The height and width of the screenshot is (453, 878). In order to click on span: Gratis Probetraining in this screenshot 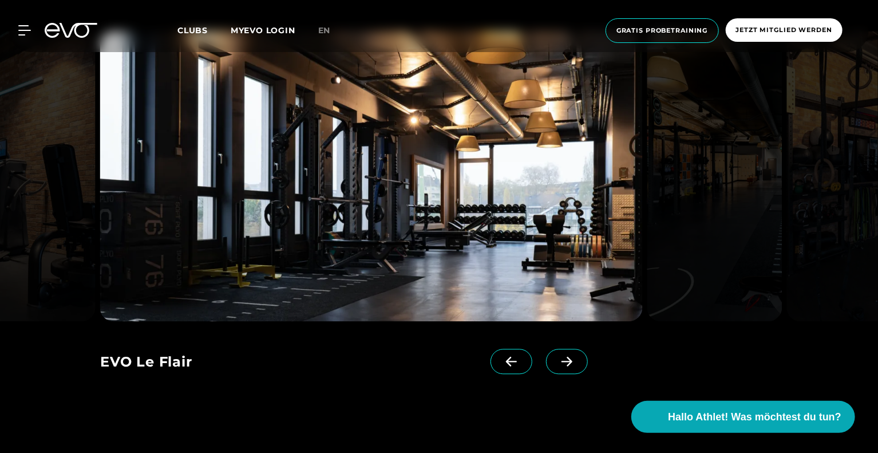, I will do `click(662, 30)`.